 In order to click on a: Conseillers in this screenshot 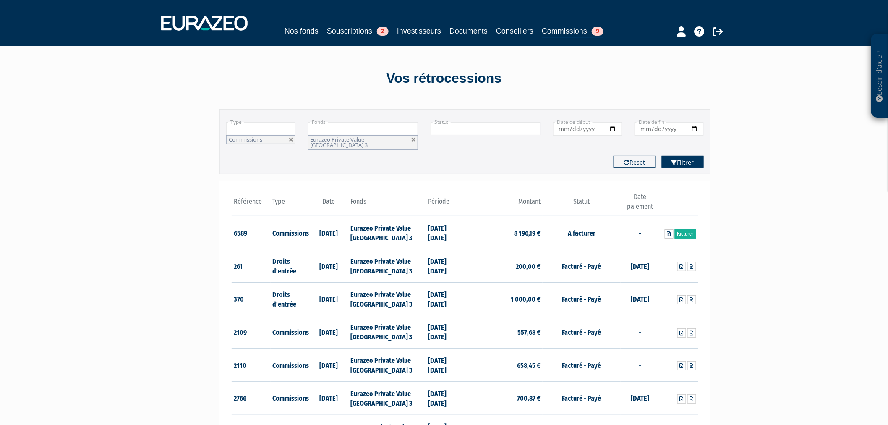, I will do `click(514, 31)`.